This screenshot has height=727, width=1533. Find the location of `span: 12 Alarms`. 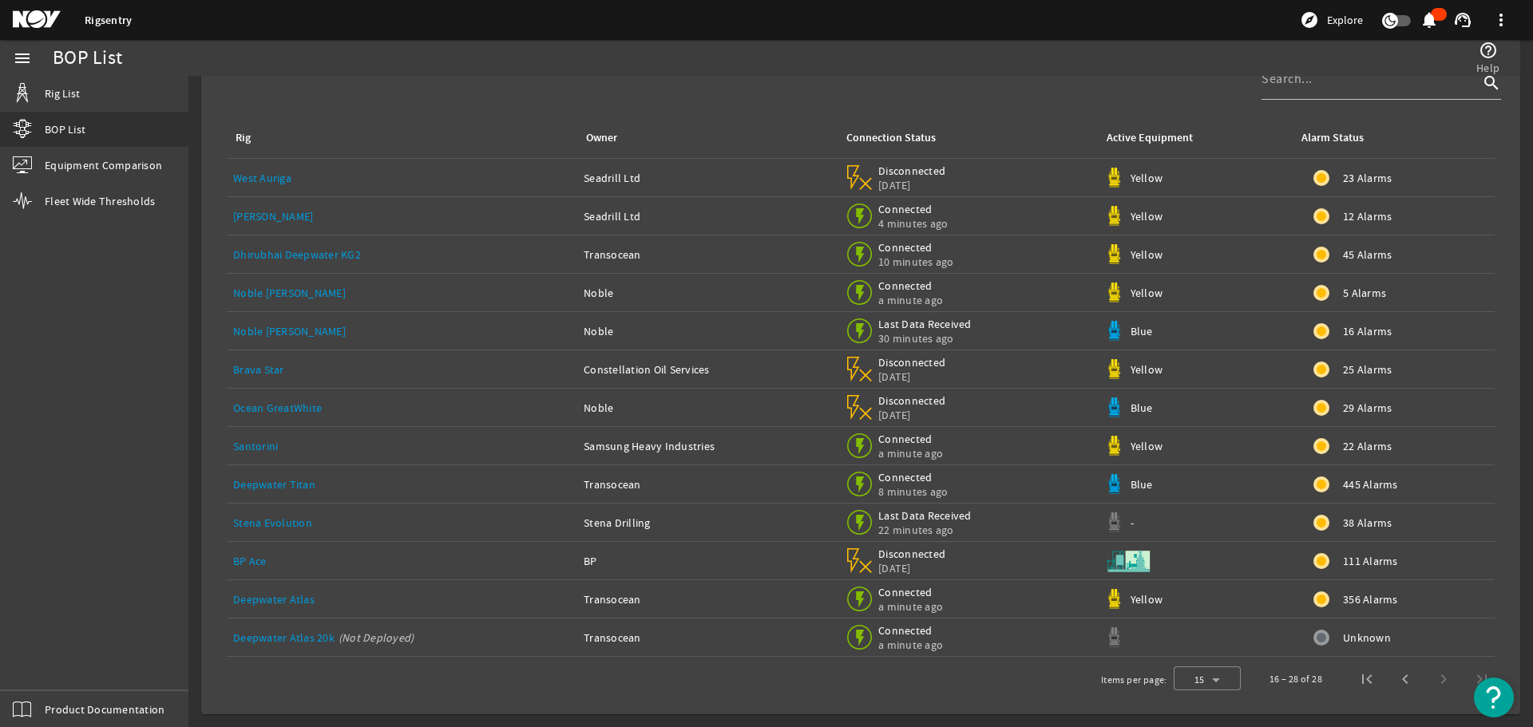

span: 12 Alarms is located at coordinates (1367, 216).